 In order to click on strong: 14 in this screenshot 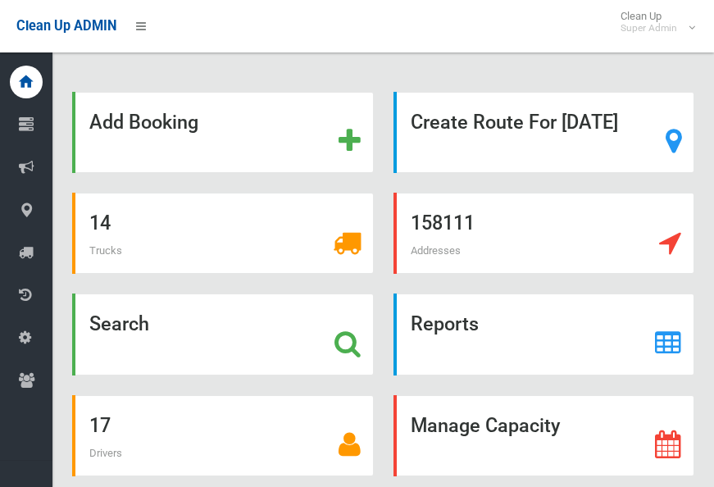, I will do `click(100, 223)`.